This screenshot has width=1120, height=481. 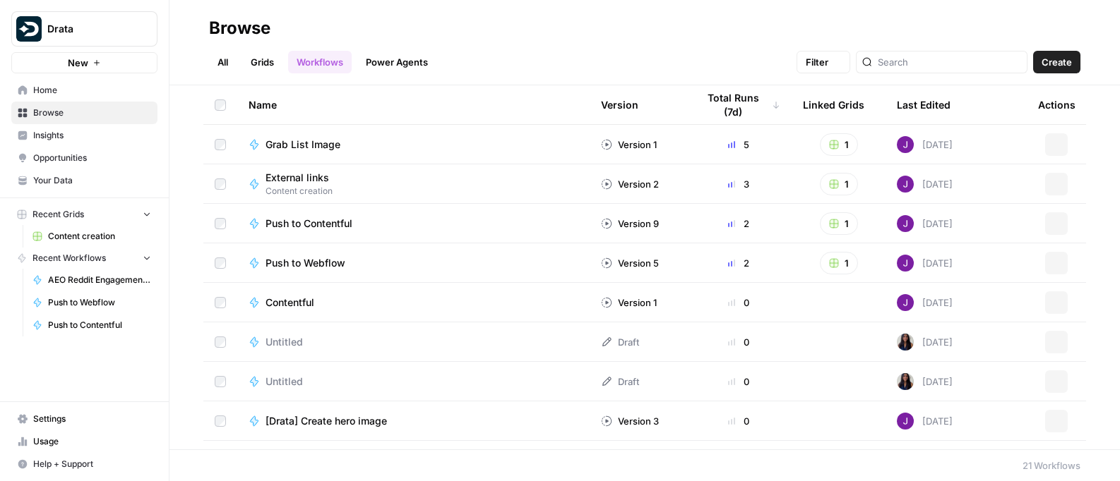 I want to click on div: 3, so click(x=738, y=184).